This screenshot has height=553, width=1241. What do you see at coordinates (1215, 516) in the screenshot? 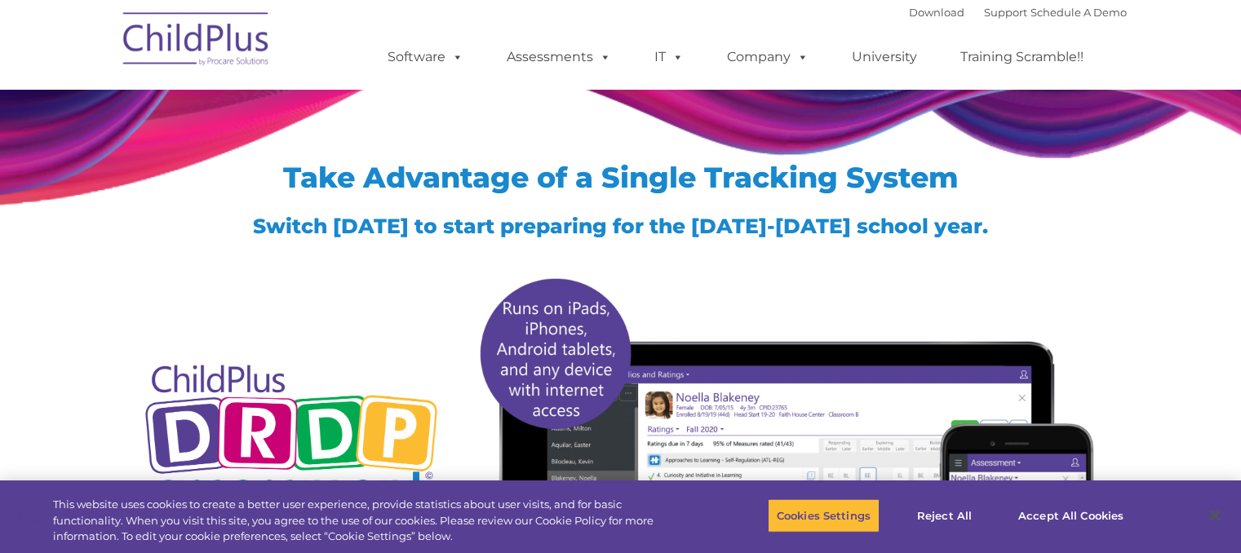
I see `button: Close` at bounding box center [1215, 516].